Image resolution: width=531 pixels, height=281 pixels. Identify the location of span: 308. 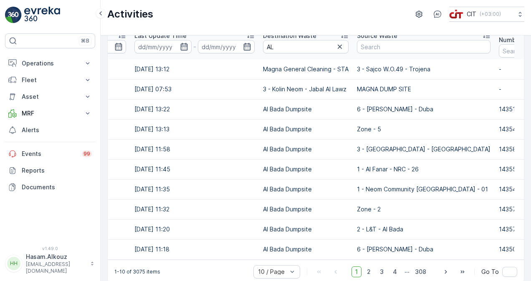
(420, 272).